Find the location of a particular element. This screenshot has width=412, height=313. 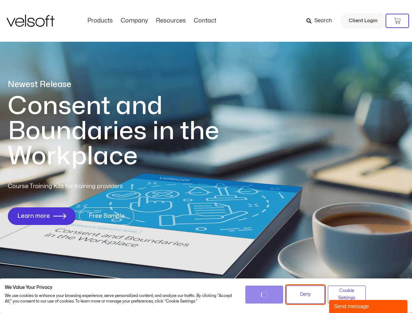

p: Course Training Kits for training providers is located at coordinates (89, 187).